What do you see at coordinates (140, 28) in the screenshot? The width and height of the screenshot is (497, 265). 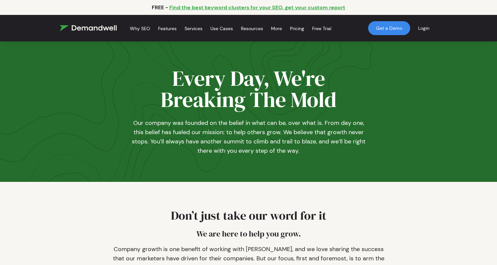 I see `a: Why SEO` at bounding box center [140, 28].